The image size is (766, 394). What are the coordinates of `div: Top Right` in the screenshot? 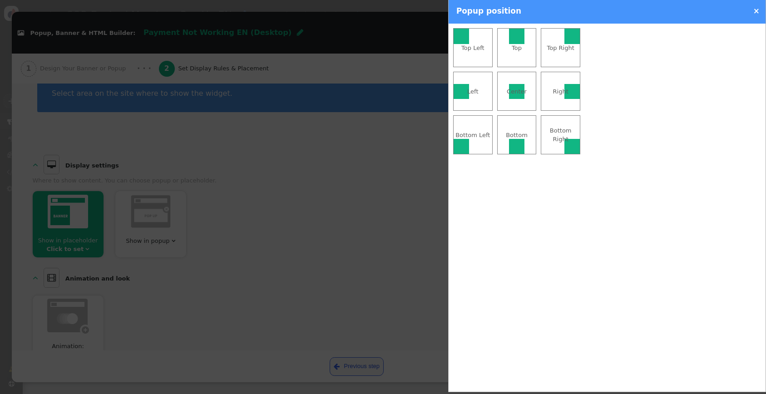 It's located at (560, 48).